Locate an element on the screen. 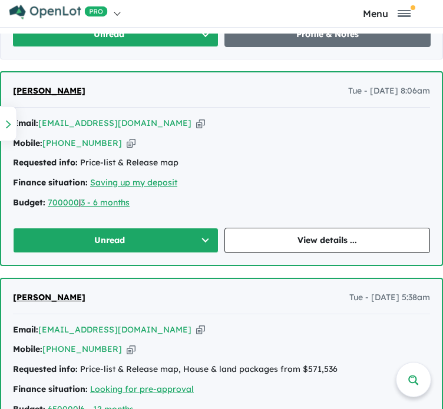 This screenshot has height=409, width=443. u: Saving up my deposit is located at coordinates (134, 182).